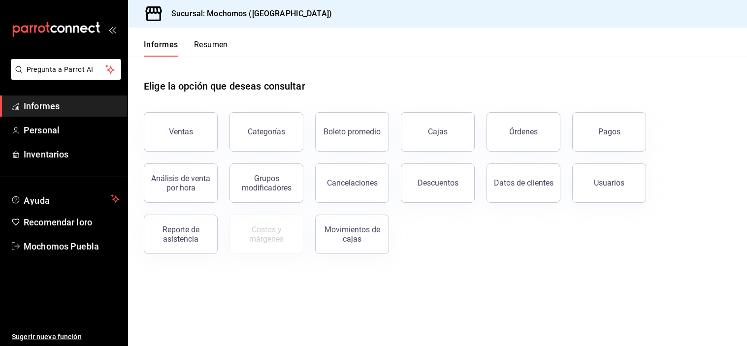 Image resolution: width=747 pixels, height=346 pixels. I want to click on font: Mochomos Puebla, so click(61, 246).